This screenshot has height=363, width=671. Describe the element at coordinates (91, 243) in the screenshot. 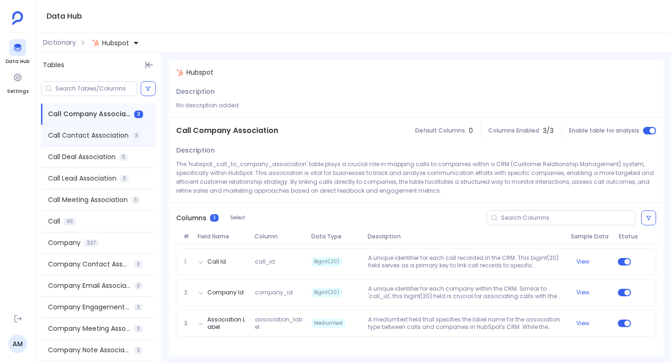

I see `span: 327` at that location.